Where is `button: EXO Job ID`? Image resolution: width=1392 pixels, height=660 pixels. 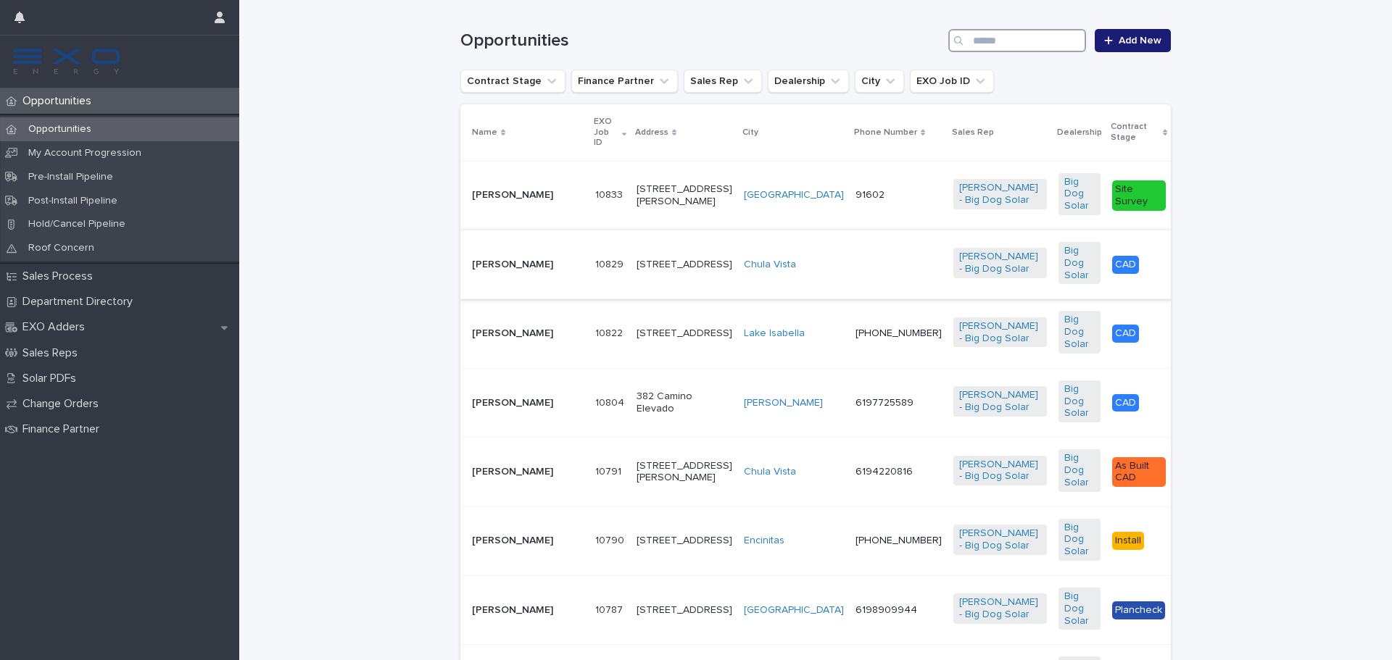
button: EXO Job ID is located at coordinates (952, 81).